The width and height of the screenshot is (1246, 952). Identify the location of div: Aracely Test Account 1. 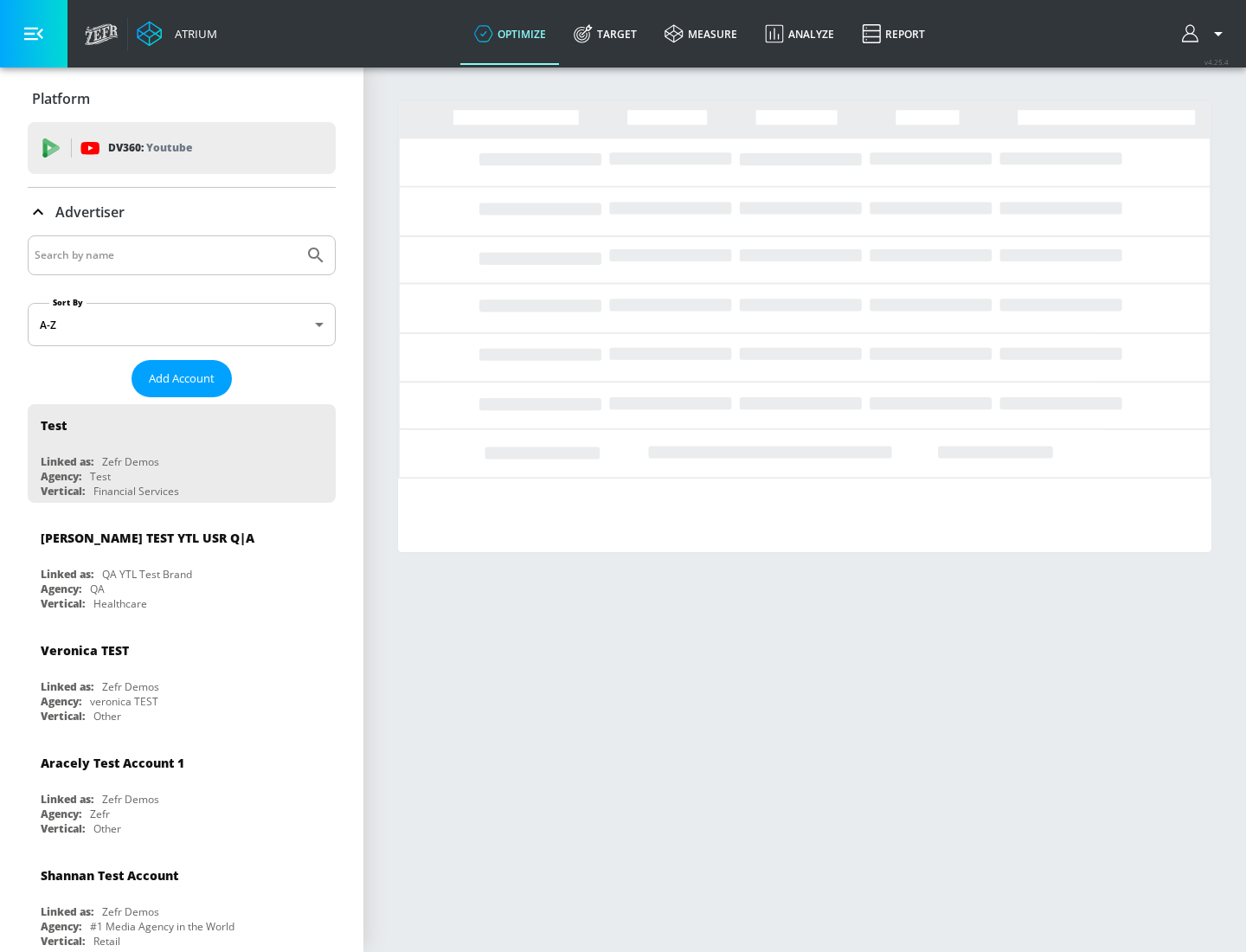
(113, 762).